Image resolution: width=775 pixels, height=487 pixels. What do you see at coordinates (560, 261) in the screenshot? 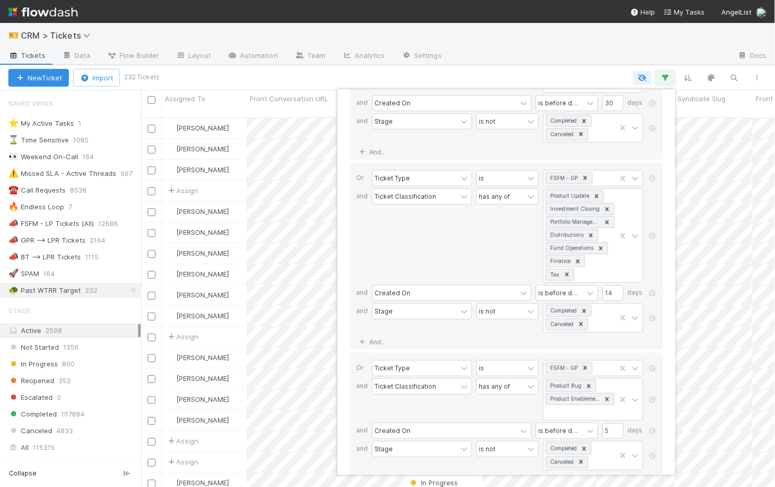
I see `div: Finance` at bounding box center [560, 261].